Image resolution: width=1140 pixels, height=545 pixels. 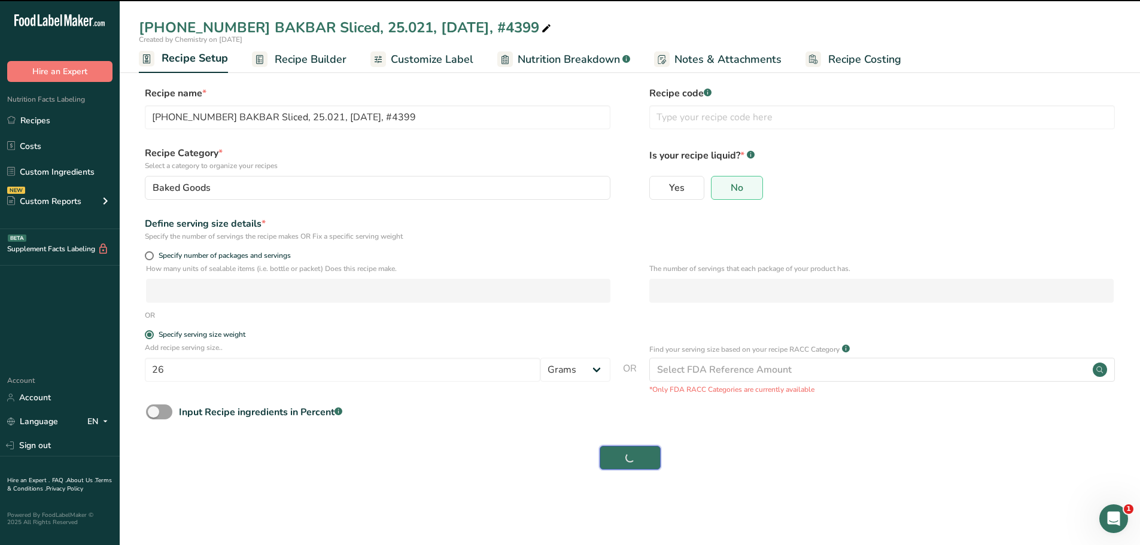 What do you see at coordinates (44, 201) in the screenshot?
I see `div: Custom Reports` at bounding box center [44, 201].